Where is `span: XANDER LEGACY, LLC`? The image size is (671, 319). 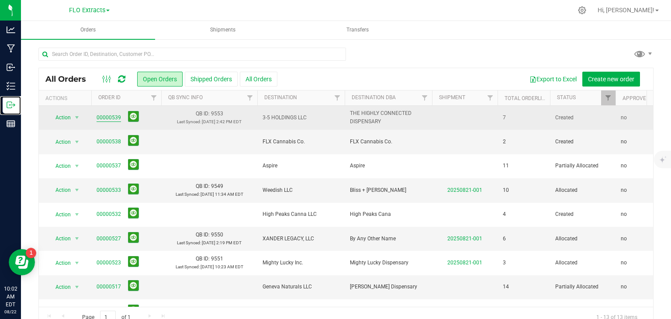
span: XANDER LEGACY, LLC is located at coordinates (301, 238).